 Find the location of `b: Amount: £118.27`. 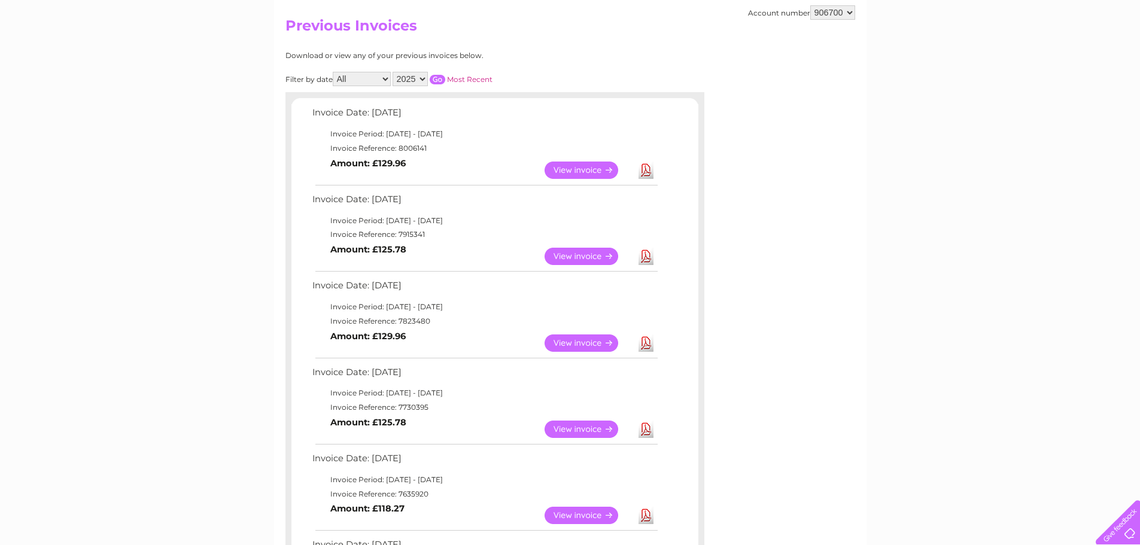

b: Amount: £118.27 is located at coordinates (368, 509).